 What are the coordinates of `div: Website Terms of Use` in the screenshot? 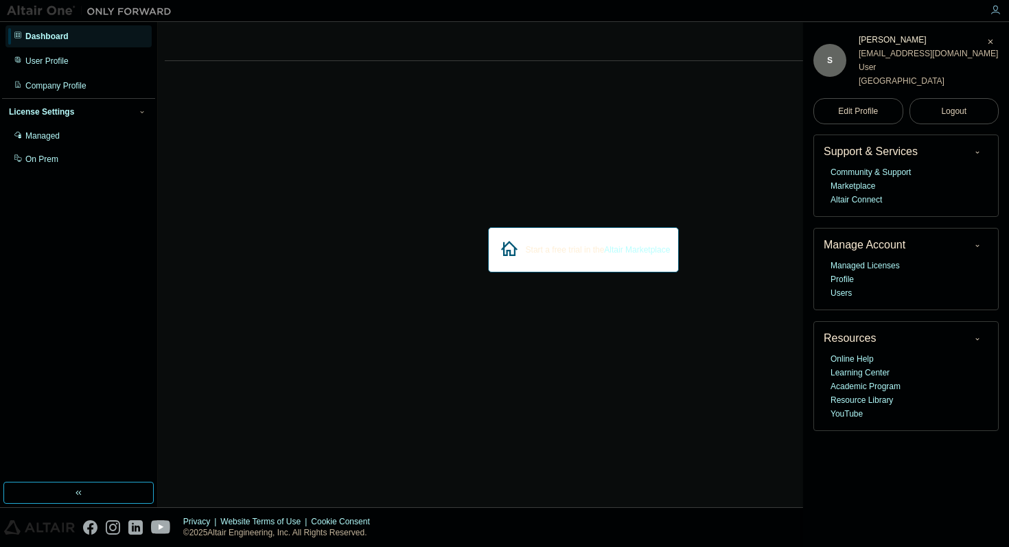 It's located at (266, 522).